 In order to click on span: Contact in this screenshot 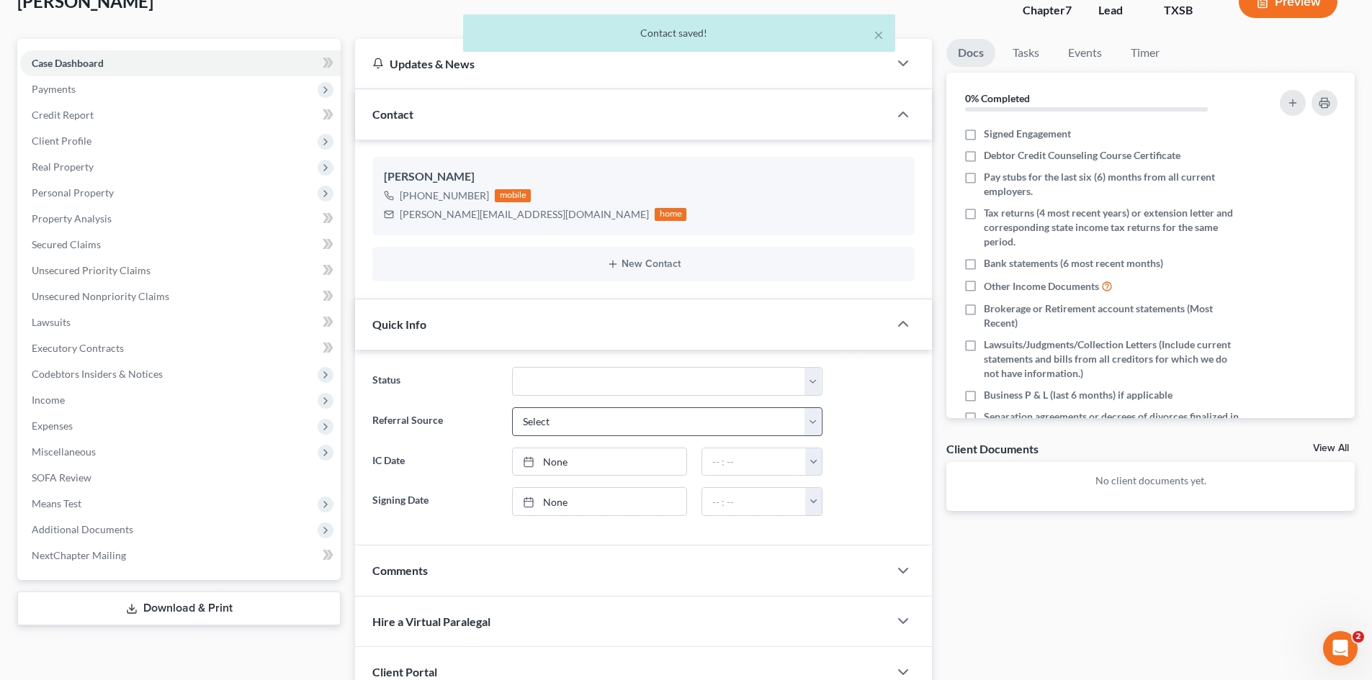, I will do `click(392, 114)`.